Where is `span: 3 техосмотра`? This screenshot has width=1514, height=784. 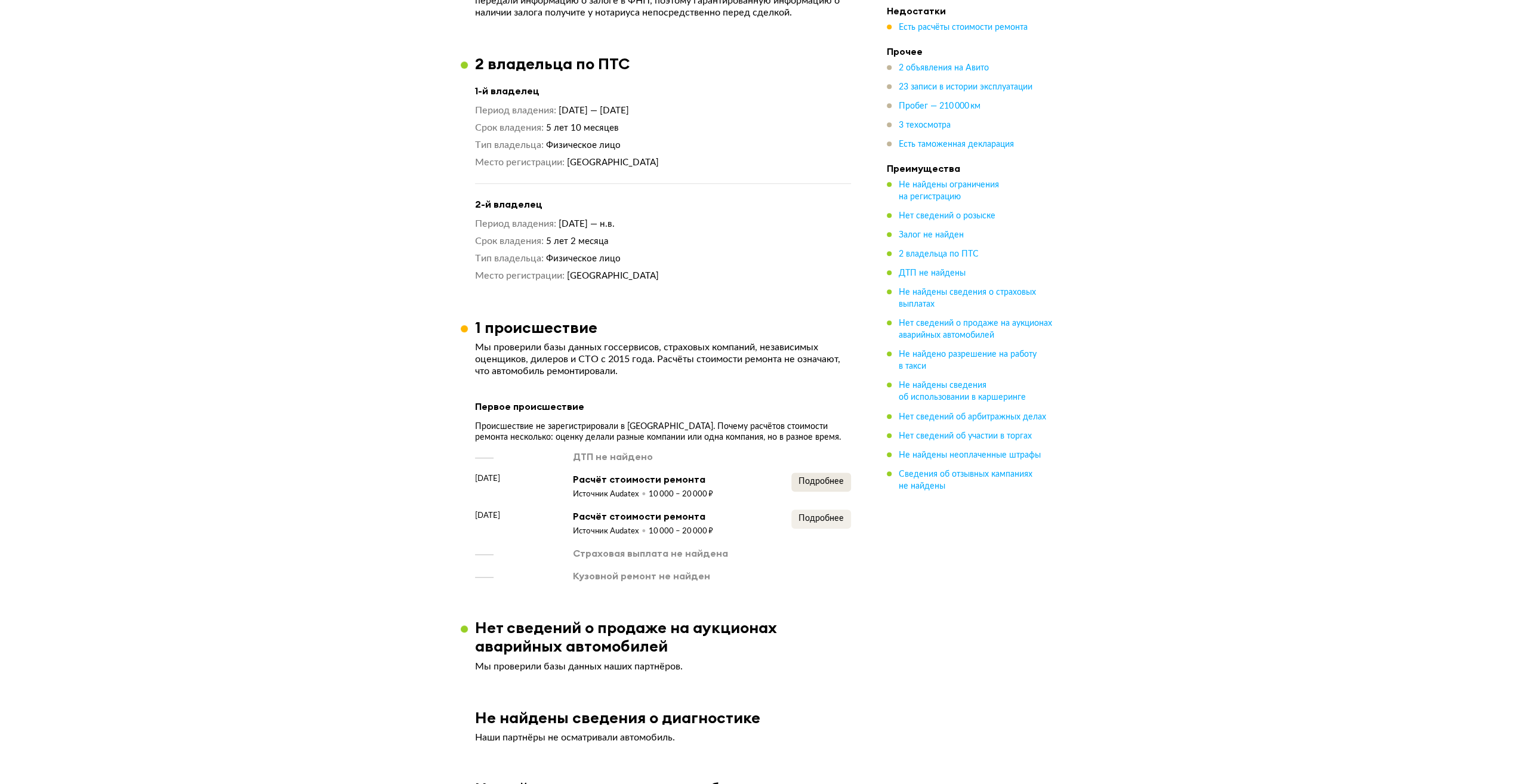 span: 3 техосмотра is located at coordinates (924, 126).